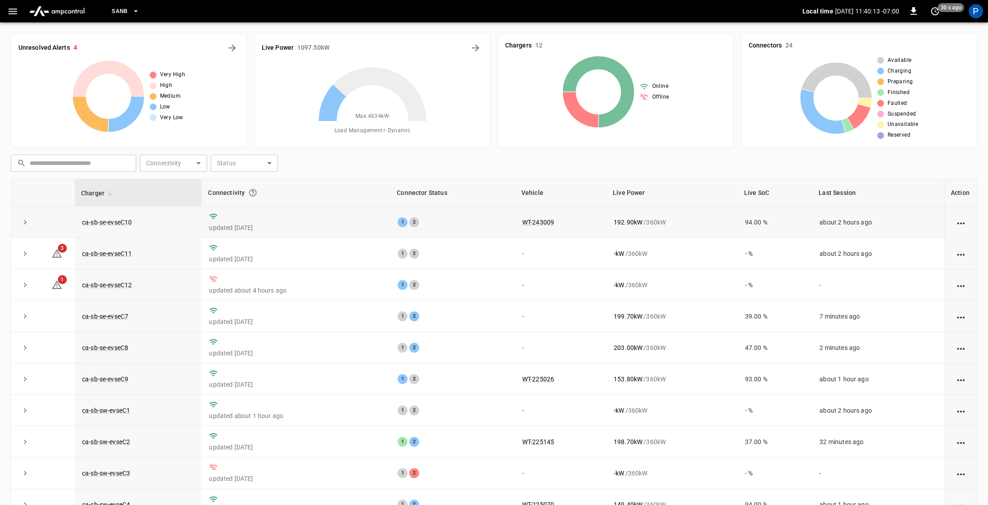 The width and height of the screenshot is (988, 505). What do you see at coordinates (538, 379) in the screenshot?
I see `a: WT-225026` at bounding box center [538, 379].